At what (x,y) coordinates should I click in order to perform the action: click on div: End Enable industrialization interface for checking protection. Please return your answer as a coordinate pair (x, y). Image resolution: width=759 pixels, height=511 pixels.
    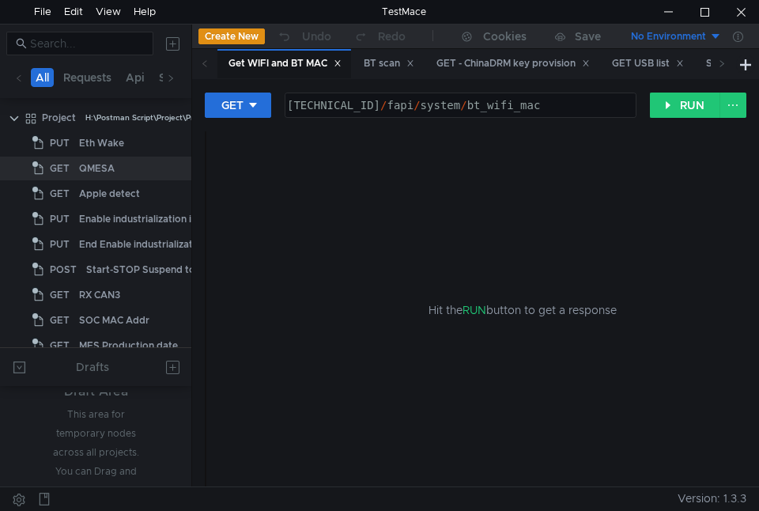
    Looking at the image, I should click on (221, 244).